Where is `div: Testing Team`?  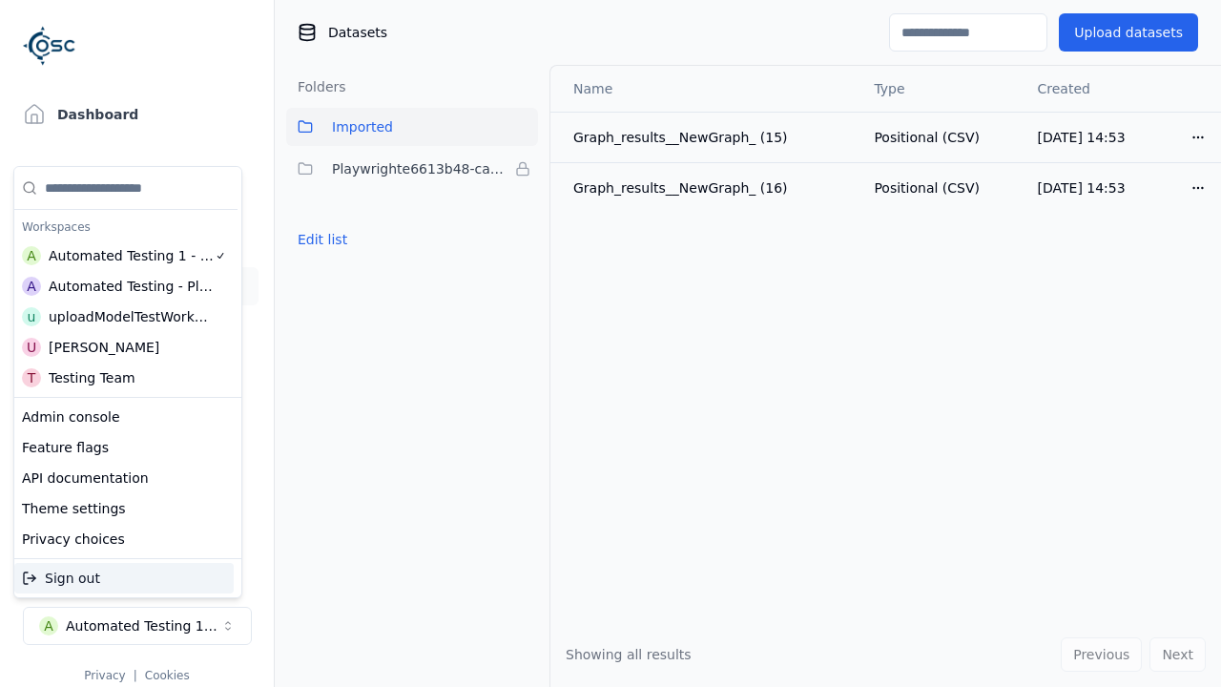
div: Testing Team is located at coordinates (92, 378).